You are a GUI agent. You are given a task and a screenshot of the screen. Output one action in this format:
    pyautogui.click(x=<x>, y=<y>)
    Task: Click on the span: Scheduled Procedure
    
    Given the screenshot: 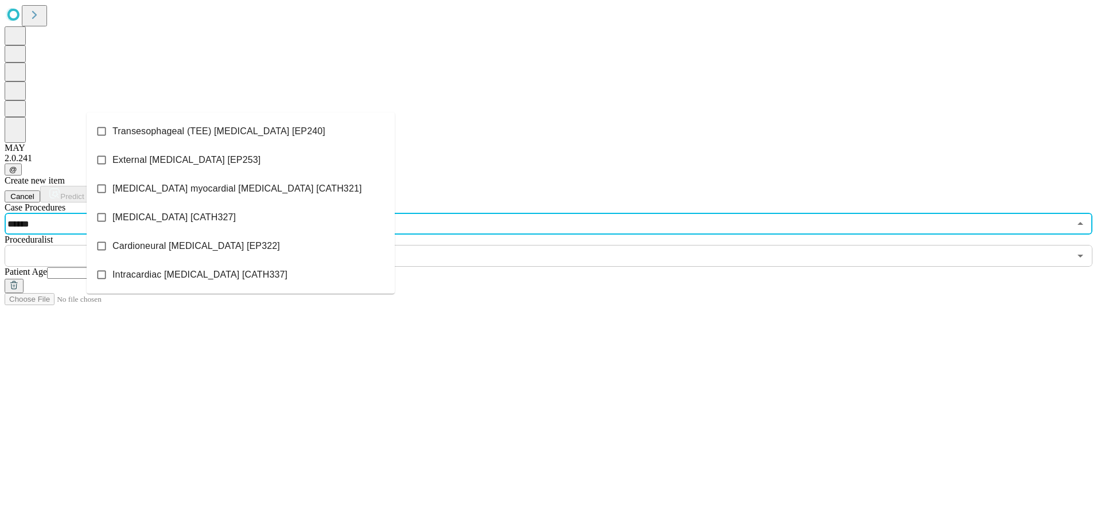 What is the action you would take?
    pyautogui.click(x=35, y=207)
    